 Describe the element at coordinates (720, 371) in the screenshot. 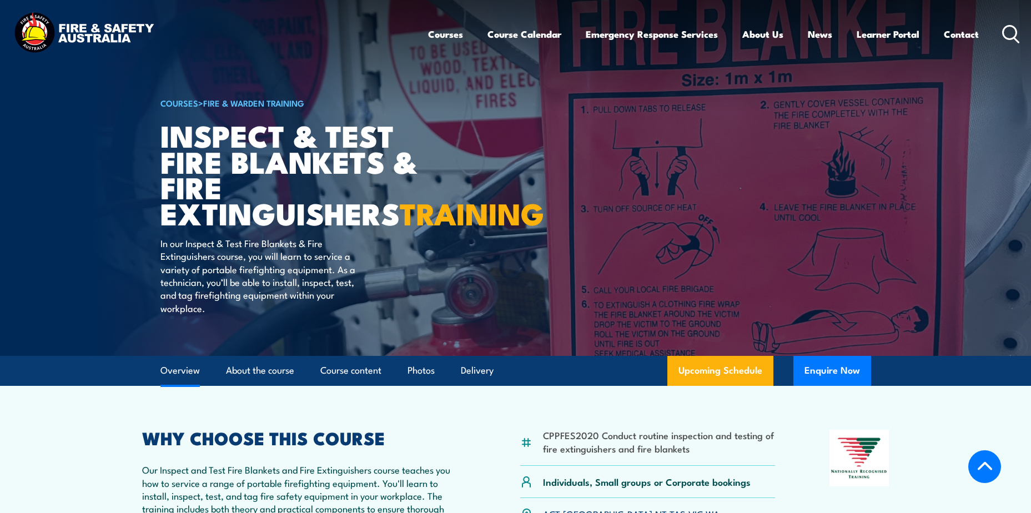

I see `a: Upcoming Schedule` at that location.